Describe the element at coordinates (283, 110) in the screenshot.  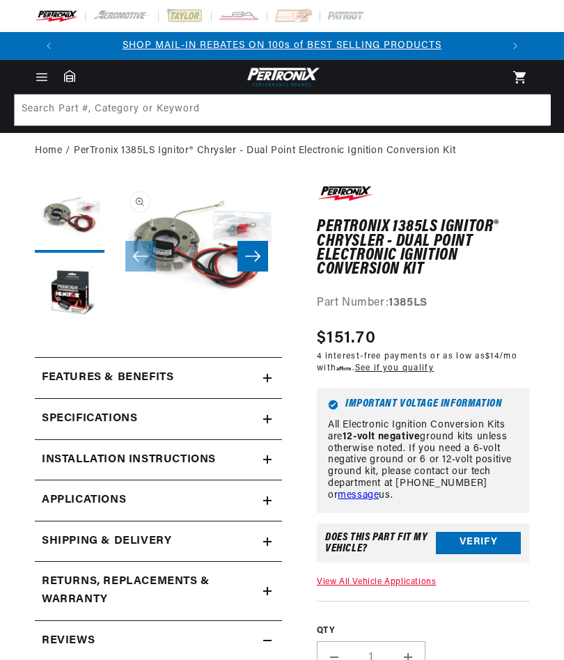
I see `input: Search Part #, Category or Keyword` at that location.